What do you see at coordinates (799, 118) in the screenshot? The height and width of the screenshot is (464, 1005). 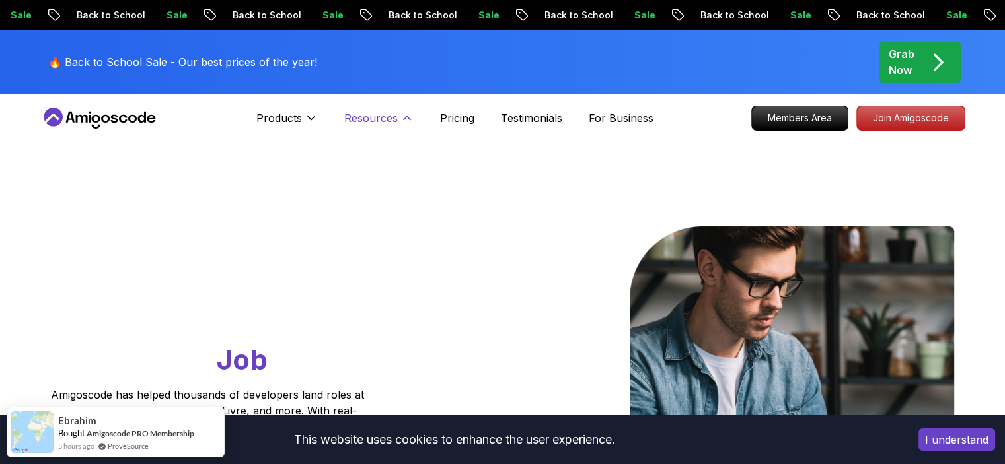 I see `a: Members Area` at bounding box center [799, 118].